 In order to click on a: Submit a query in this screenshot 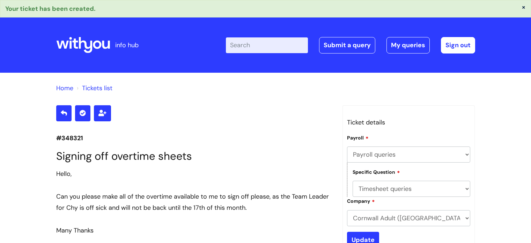, I will do `click(347, 45)`.